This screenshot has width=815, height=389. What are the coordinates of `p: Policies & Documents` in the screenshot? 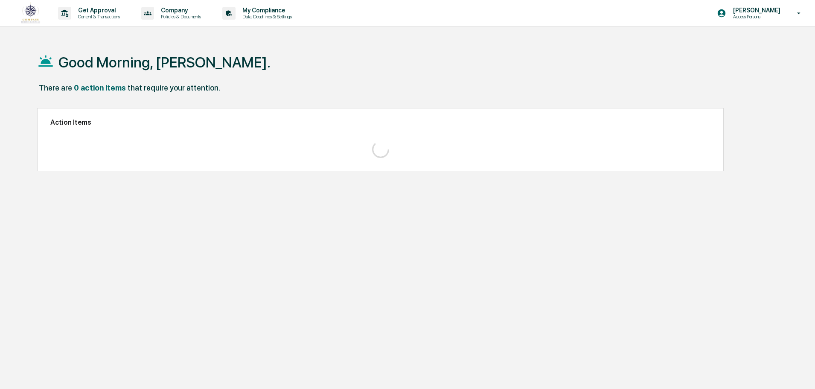 It's located at (180, 17).